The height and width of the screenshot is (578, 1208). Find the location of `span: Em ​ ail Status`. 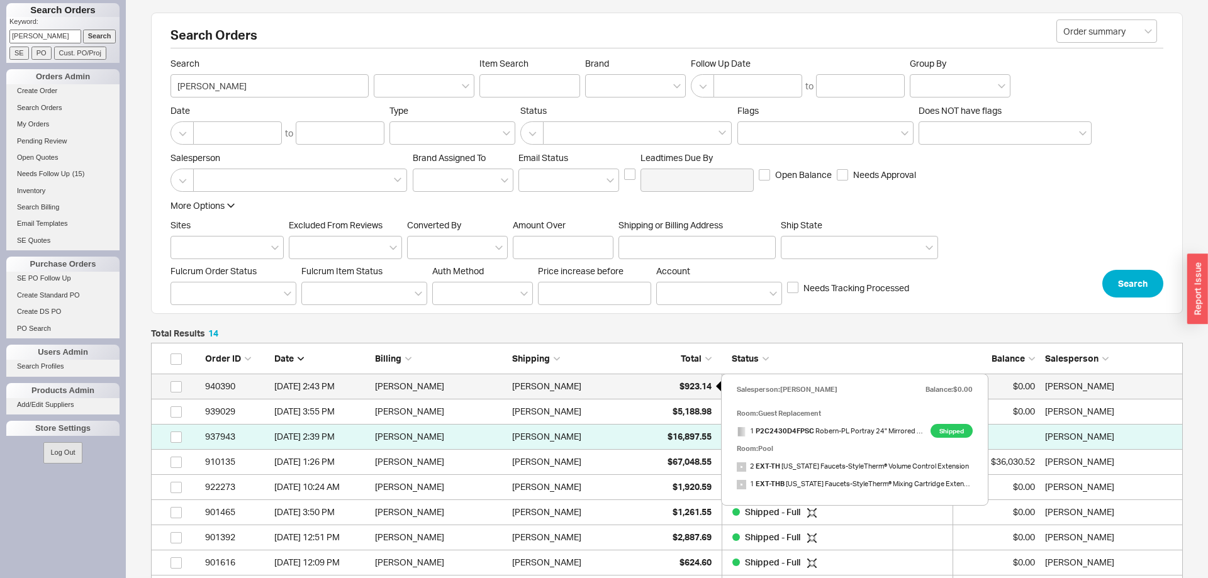

span: Em ​ ail Status is located at coordinates (543, 157).